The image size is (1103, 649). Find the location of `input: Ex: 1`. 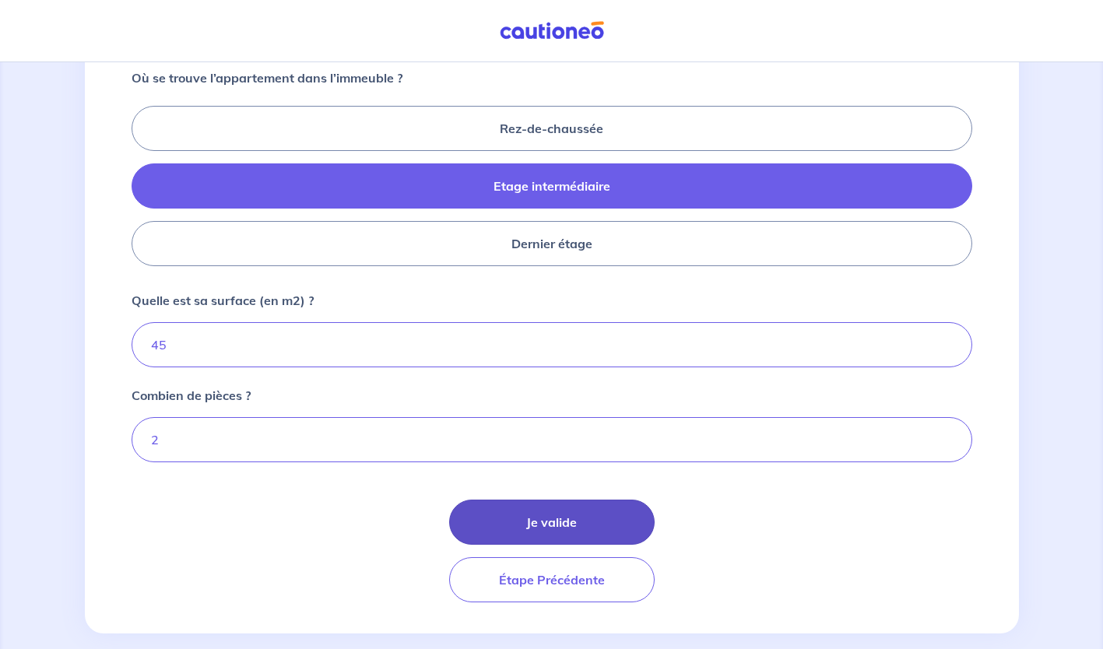

input: Ex: 1 is located at coordinates (552, 440).